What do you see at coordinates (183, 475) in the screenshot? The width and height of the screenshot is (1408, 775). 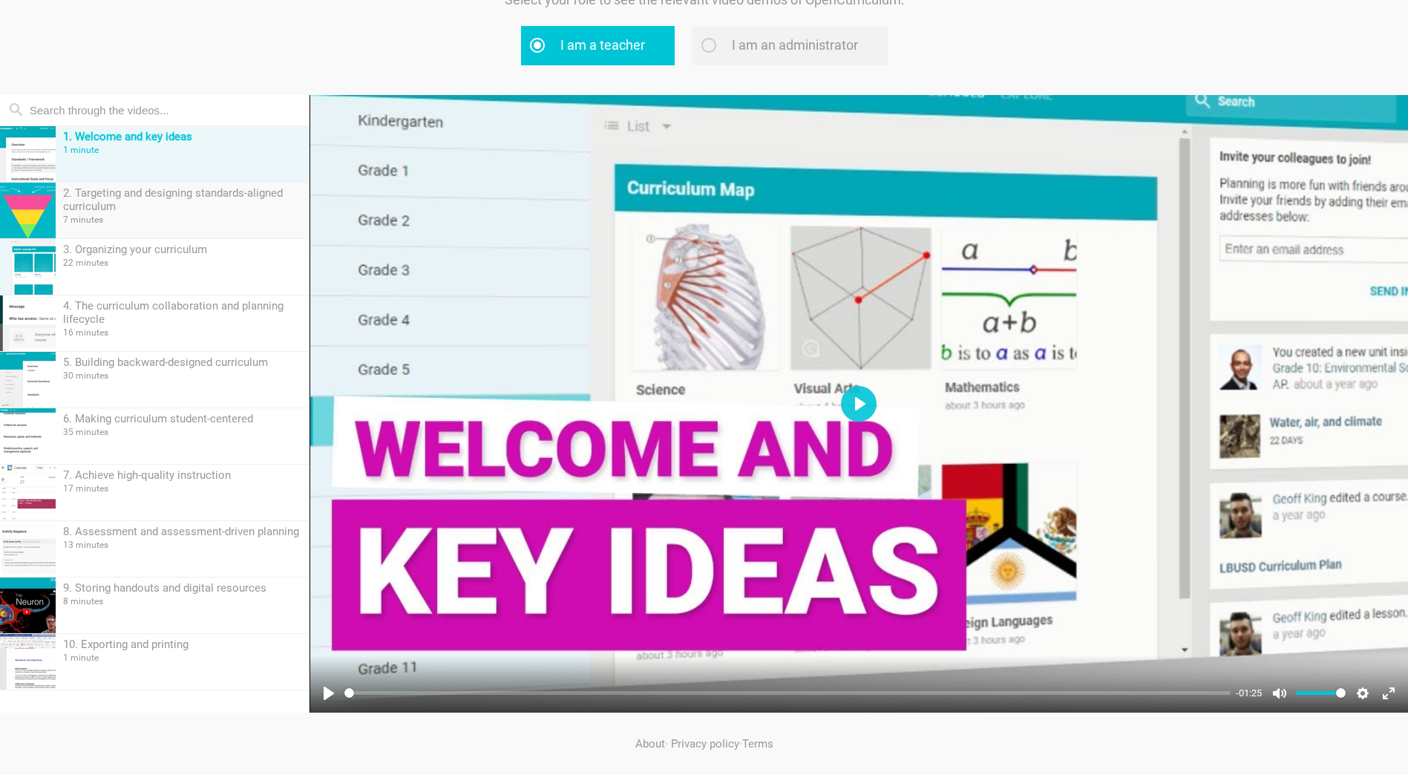 I see `div: 7. Achieve high-quality instruction` at bounding box center [183, 475].